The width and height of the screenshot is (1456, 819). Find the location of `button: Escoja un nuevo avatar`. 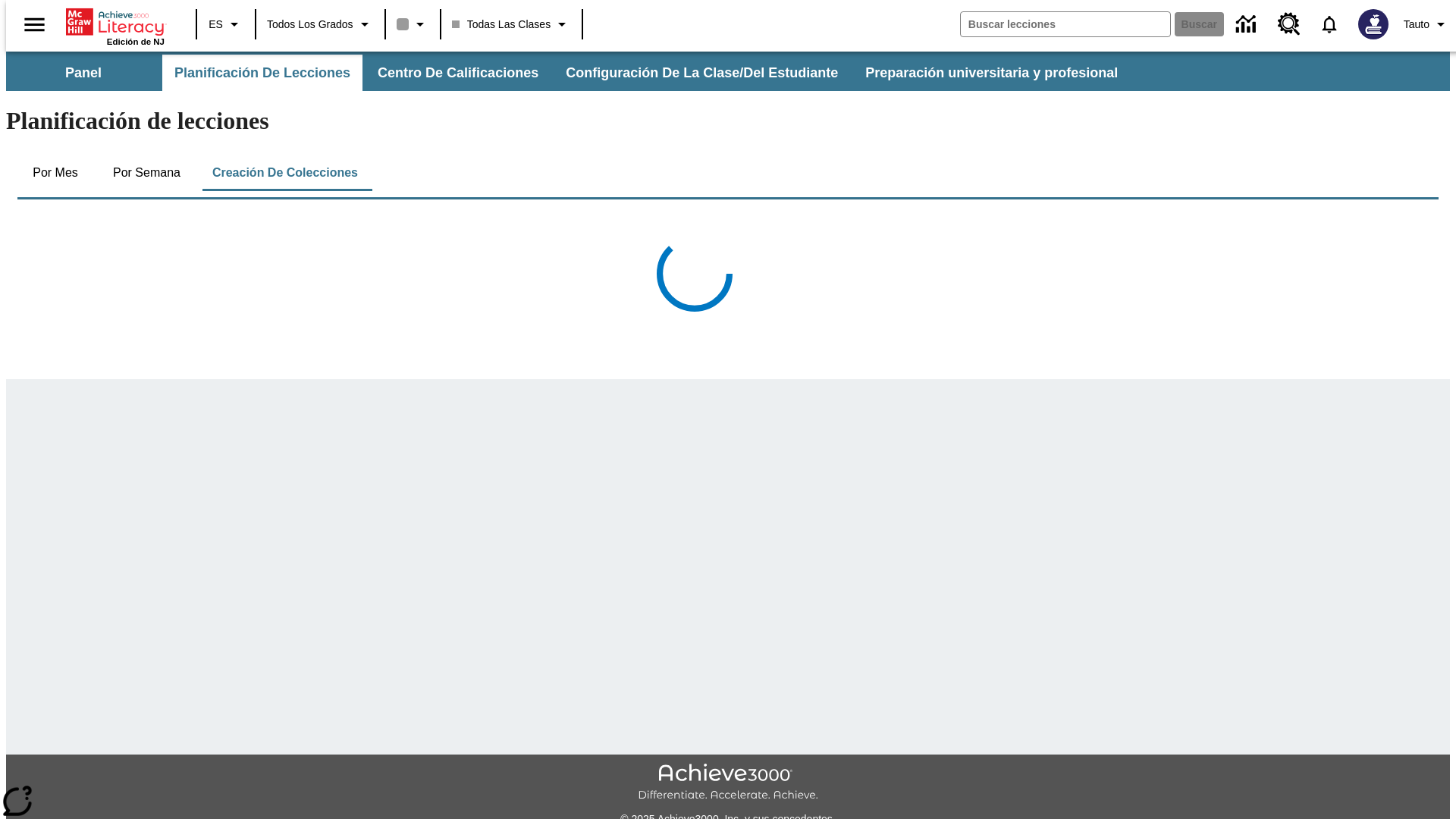

button: Escoja un nuevo avatar is located at coordinates (1373, 24).